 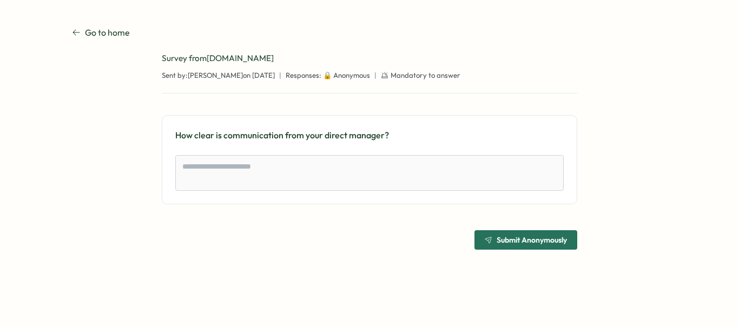 What do you see at coordinates (328, 76) in the screenshot?
I see `span: Responses: 🔒 Anonymous` at bounding box center [328, 76].